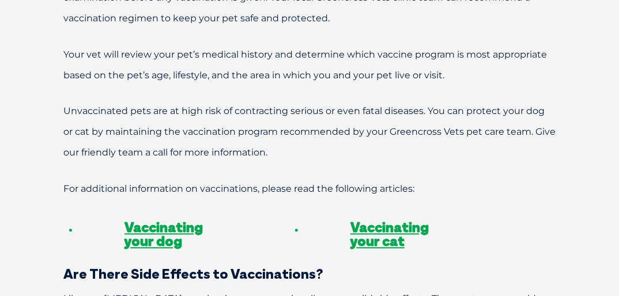 This screenshot has width=619, height=296. I want to click on a: Vaccinating your dog, so click(164, 234).